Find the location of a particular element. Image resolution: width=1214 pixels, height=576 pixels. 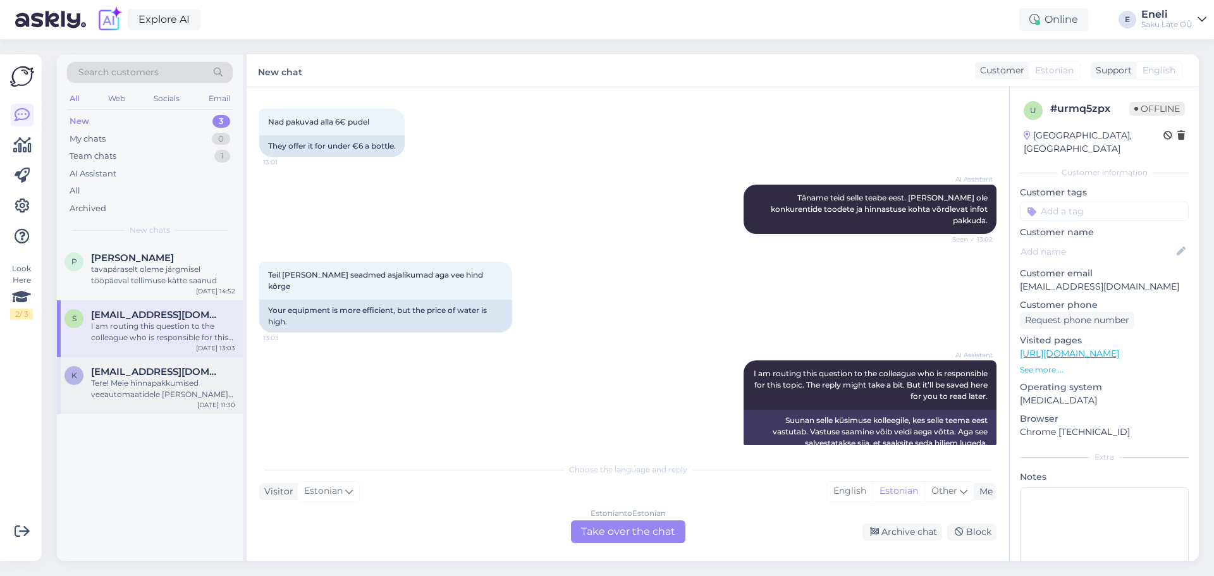

p: Notes is located at coordinates (1104, 477).